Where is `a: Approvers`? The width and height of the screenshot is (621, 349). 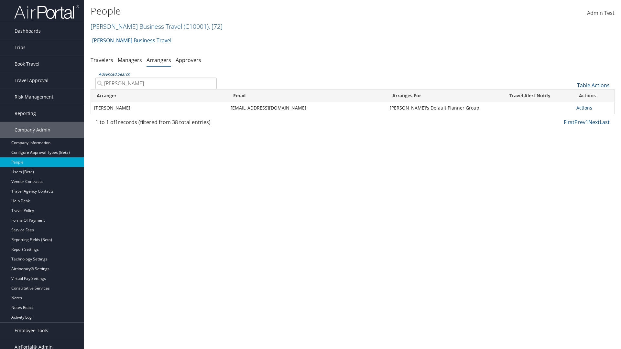
a: Approvers is located at coordinates (188, 60).